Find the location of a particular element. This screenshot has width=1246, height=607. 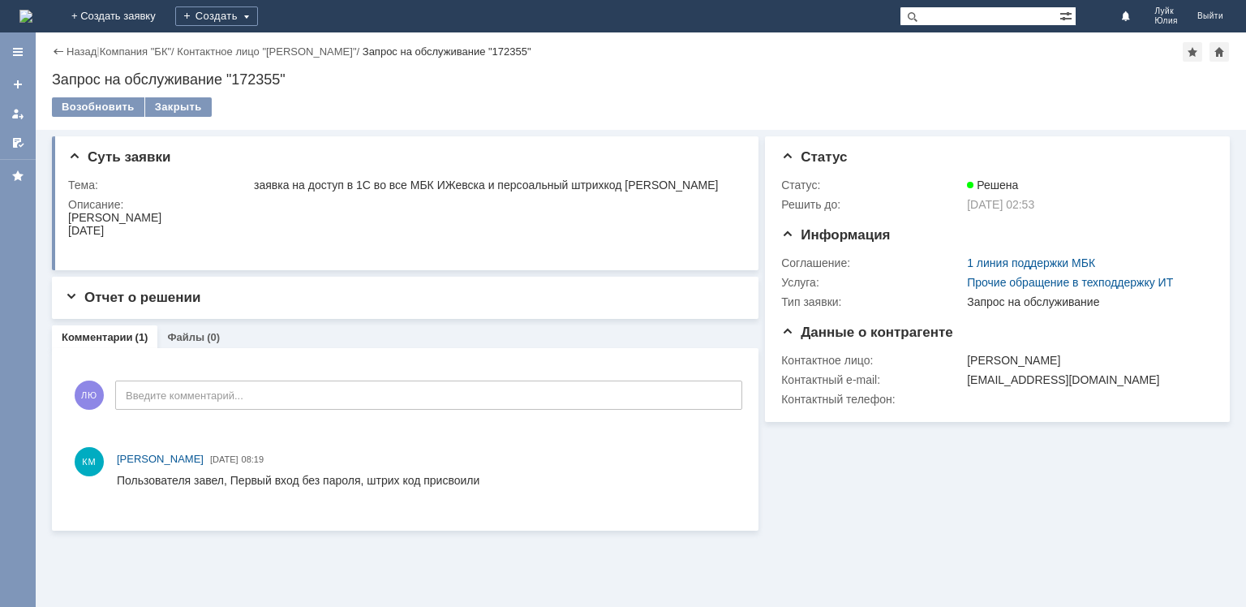

div: Контактный телефон: is located at coordinates (872, 399).